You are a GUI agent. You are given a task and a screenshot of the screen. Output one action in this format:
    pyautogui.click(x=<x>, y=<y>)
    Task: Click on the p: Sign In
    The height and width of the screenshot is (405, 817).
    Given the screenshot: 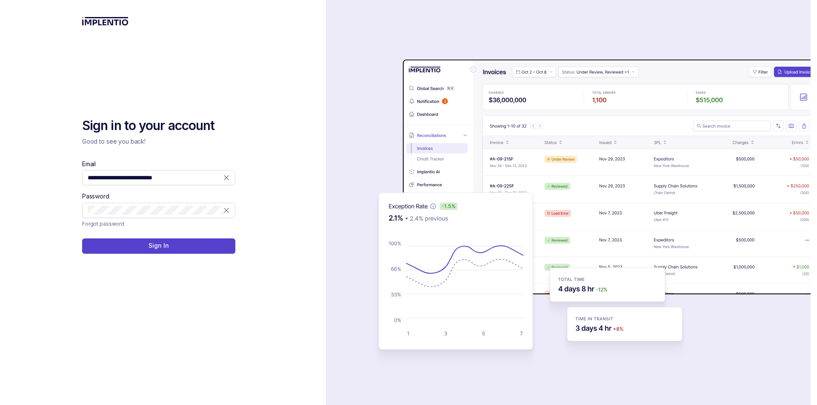 What is the action you would take?
    pyautogui.click(x=158, y=246)
    